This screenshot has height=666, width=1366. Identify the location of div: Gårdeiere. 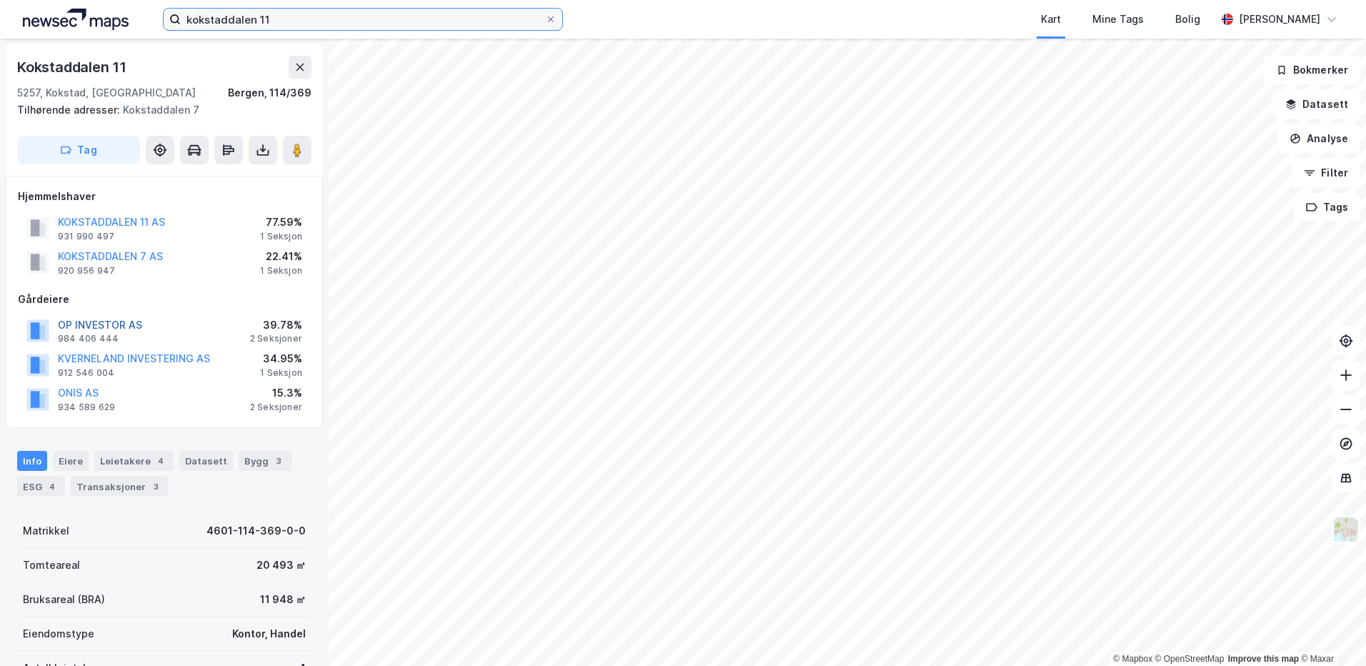
(164, 299).